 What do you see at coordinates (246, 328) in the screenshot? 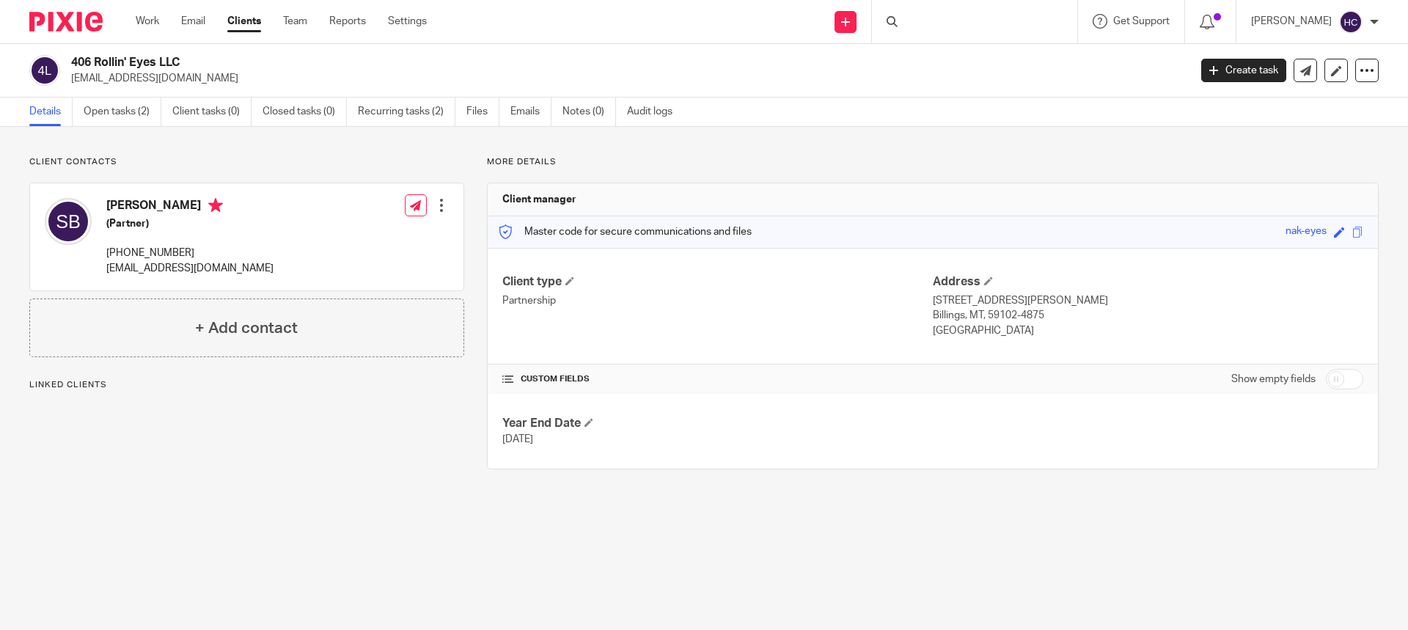
I see `h4: + Add contact` at bounding box center [246, 328].